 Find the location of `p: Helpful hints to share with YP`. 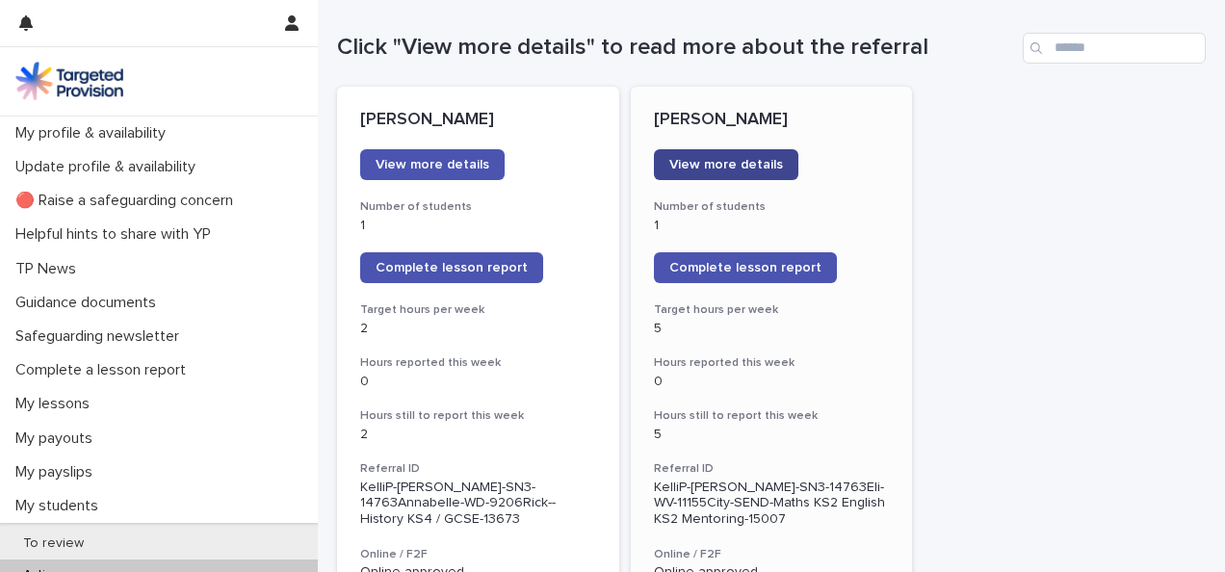

p: Helpful hints to share with YP is located at coordinates (117, 234).